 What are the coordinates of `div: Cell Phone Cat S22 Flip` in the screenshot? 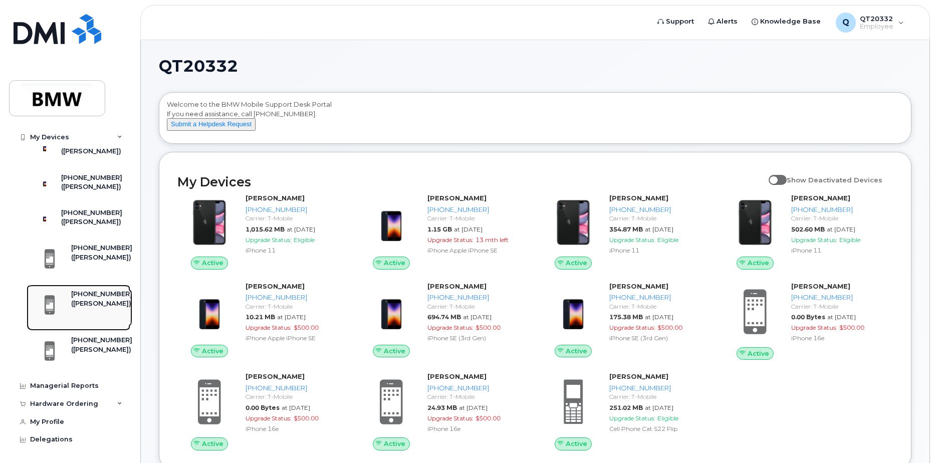 It's located at (658, 428).